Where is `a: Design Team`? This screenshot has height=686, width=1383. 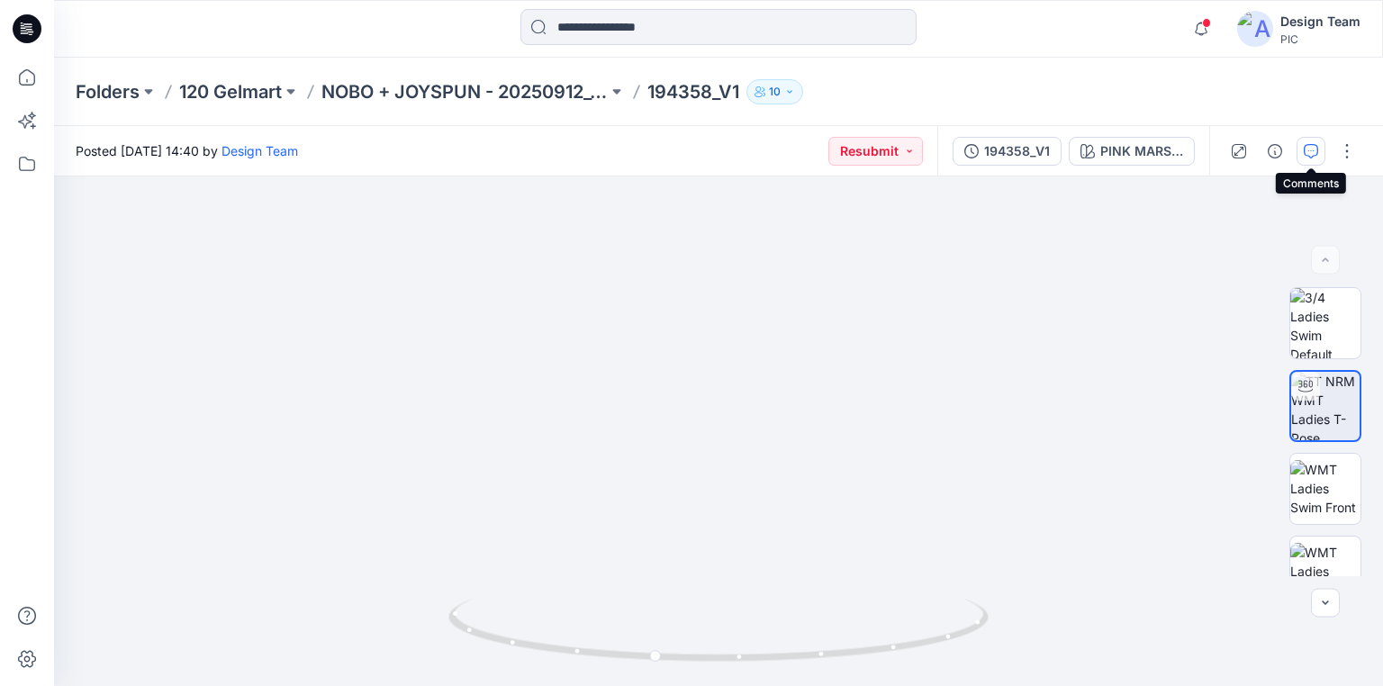
a: Design Team is located at coordinates (259, 150).